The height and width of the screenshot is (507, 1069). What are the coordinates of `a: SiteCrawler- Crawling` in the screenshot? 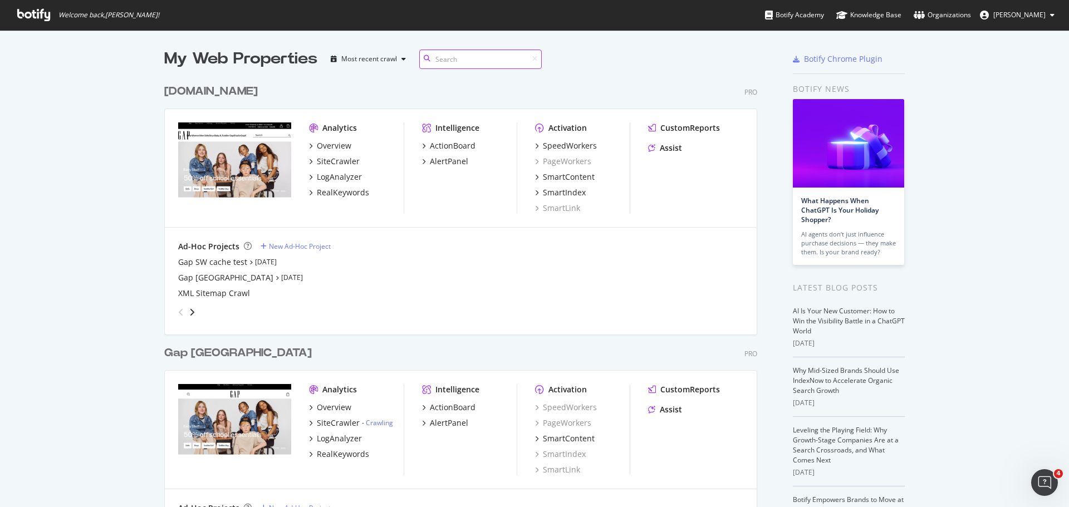 It's located at (351, 423).